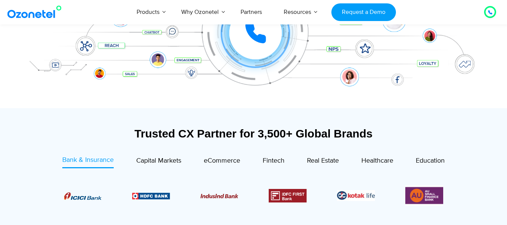 The height and width of the screenshot is (225, 507). I want to click on div: Trusted CX Partner for 3,500+ Global Brands, so click(254, 133).